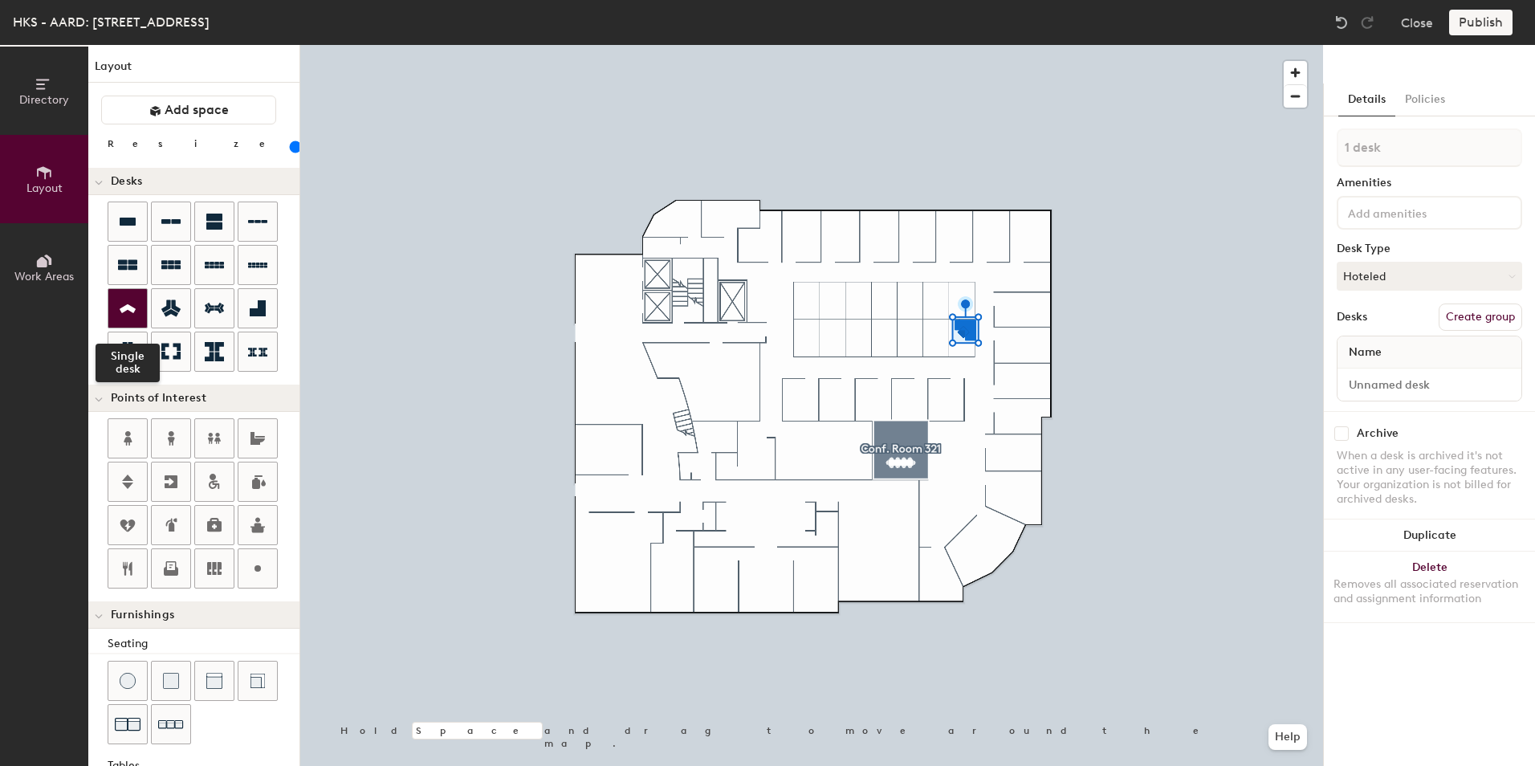  Describe the element at coordinates (128, 724) in the screenshot. I see `img: Couch (x2)` at that location.